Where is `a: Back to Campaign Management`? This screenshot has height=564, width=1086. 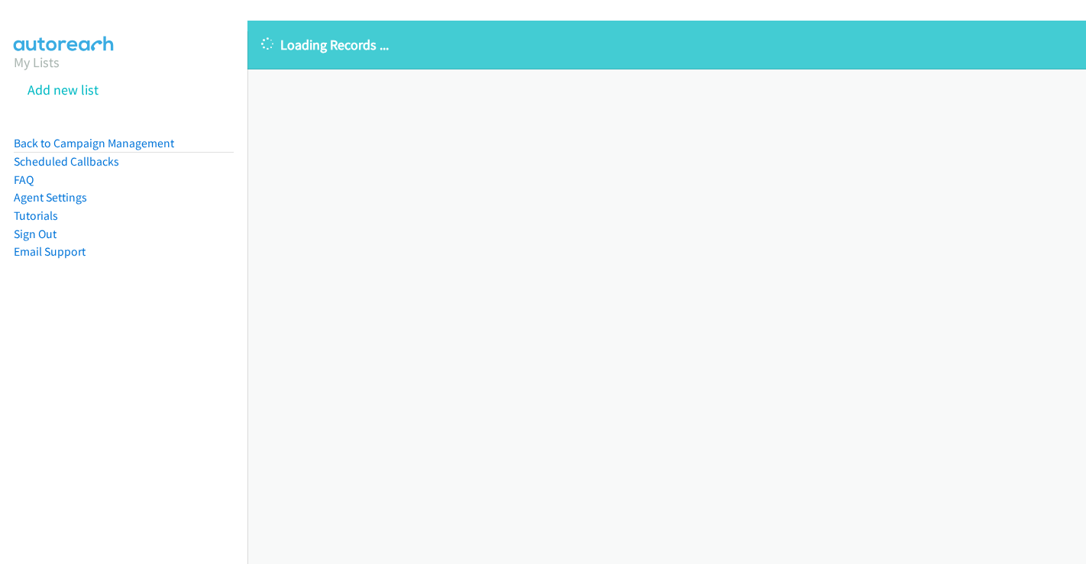
a: Back to Campaign Management is located at coordinates (94, 143).